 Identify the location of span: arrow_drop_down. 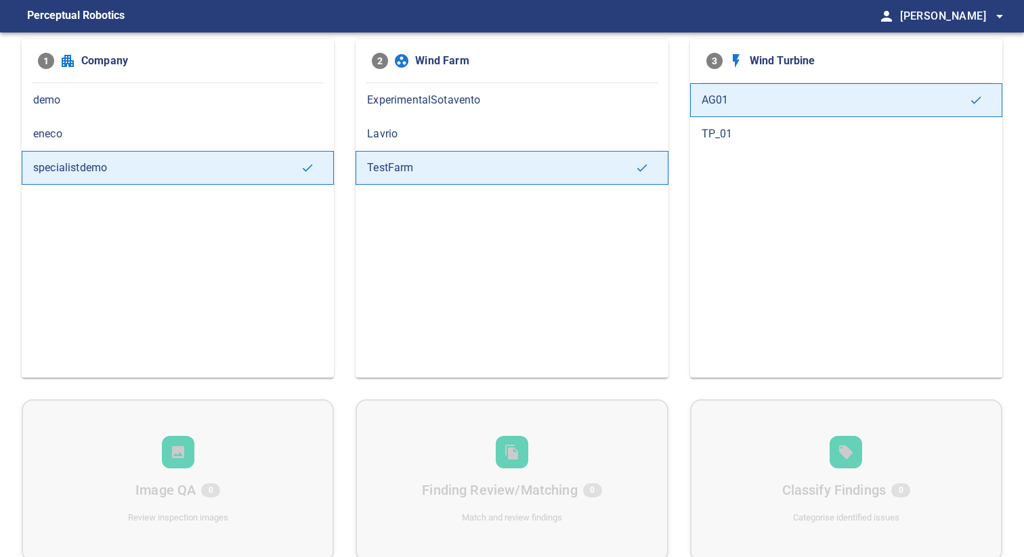
(1000, 16).